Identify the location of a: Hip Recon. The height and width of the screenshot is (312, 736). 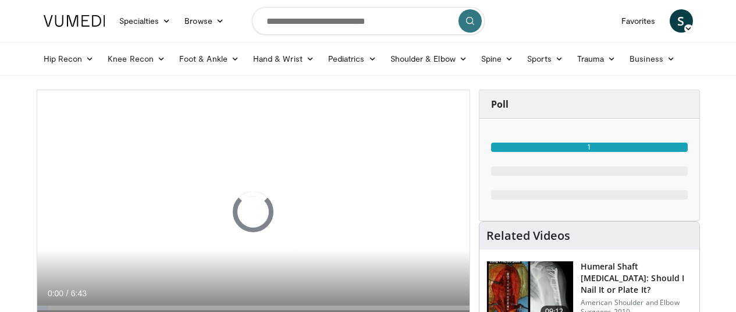
(69, 59).